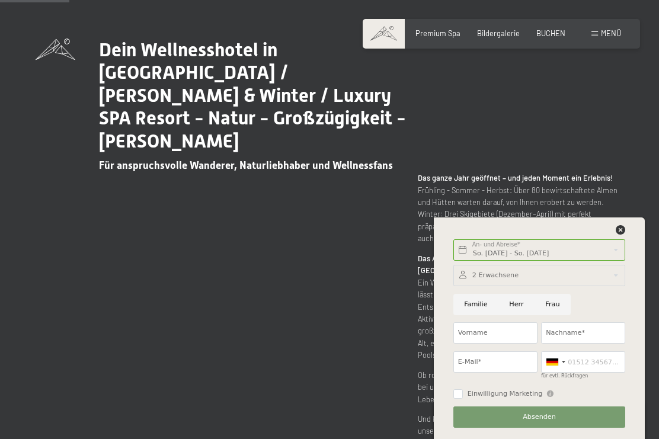  What do you see at coordinates (520, 307) in the screenshot?
I see `p: Ein Wellnesshotel der Extraklasse, das keine Wünsche offen lässt. Hier erleben Sie unvergessliche...` at bounding box center [520, 307].